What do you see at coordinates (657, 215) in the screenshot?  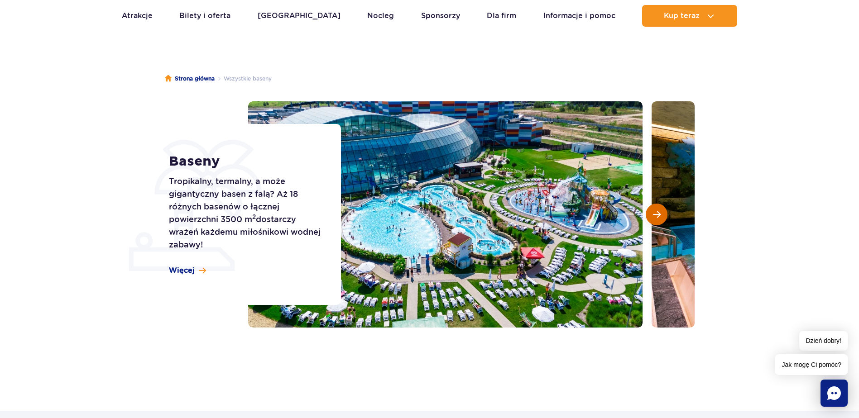 I see `button: Następny slajd` at bounding box center [657, 215].